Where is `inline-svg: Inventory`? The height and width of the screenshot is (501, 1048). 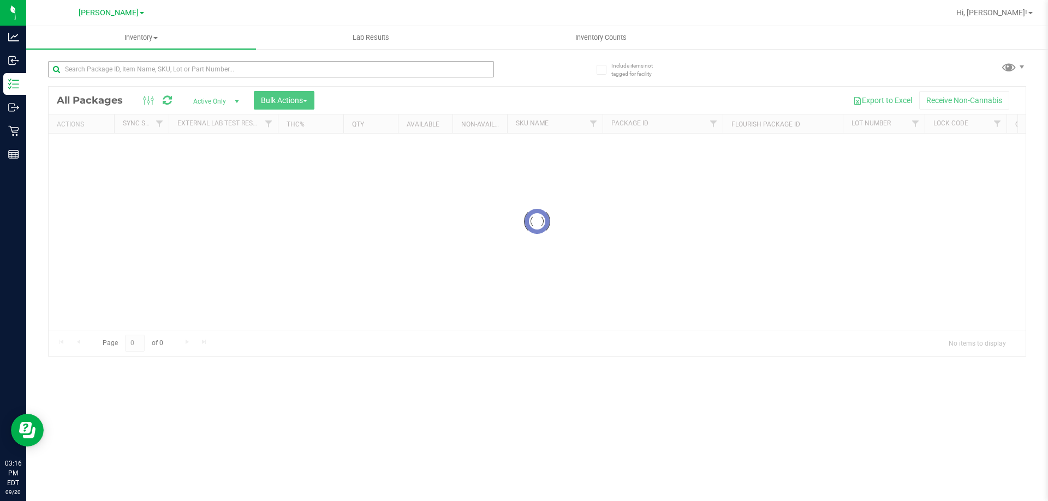 inline-svg: Inventory is located at coordinates (14, 84).